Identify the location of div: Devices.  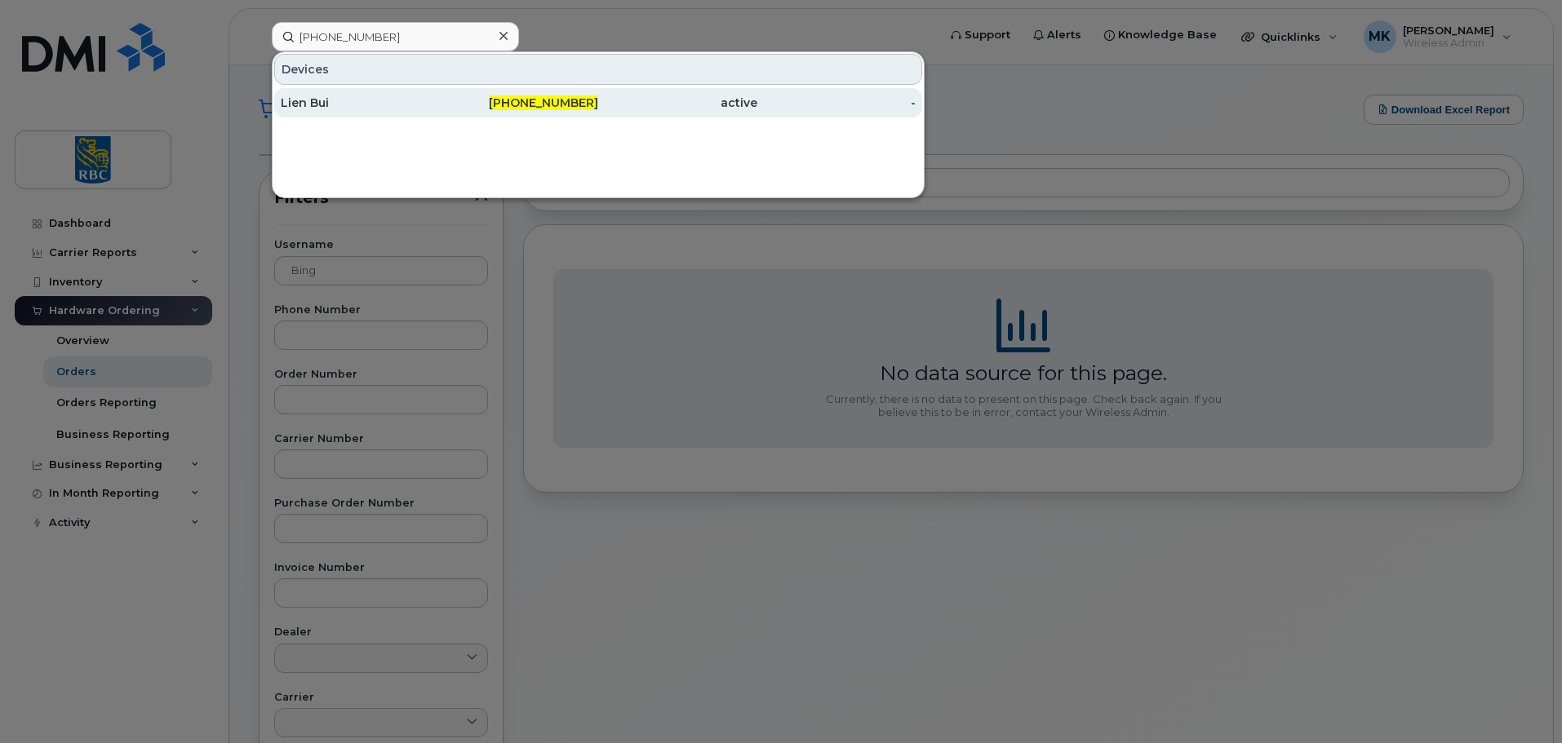
(598, 69).